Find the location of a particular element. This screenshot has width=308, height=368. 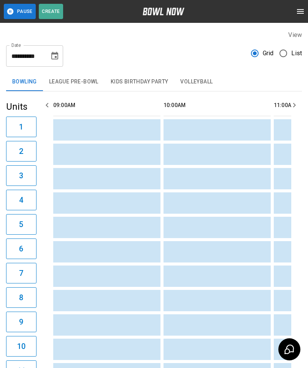

button: 1 is located at coordinates (21, 127).